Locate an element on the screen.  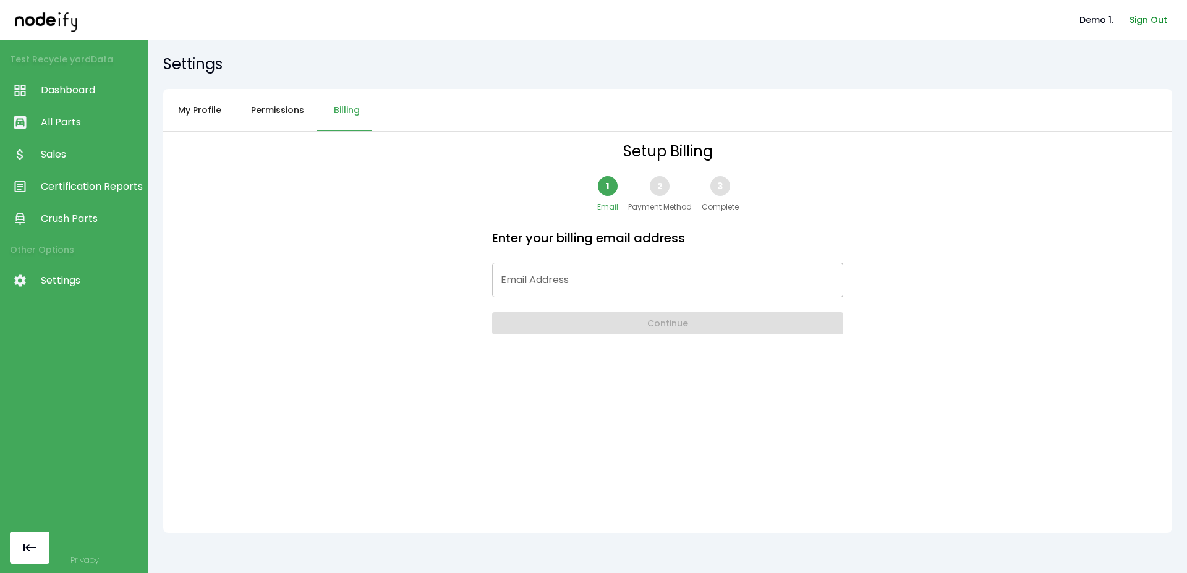
h5: Settings is located at coordinates (668, 64).